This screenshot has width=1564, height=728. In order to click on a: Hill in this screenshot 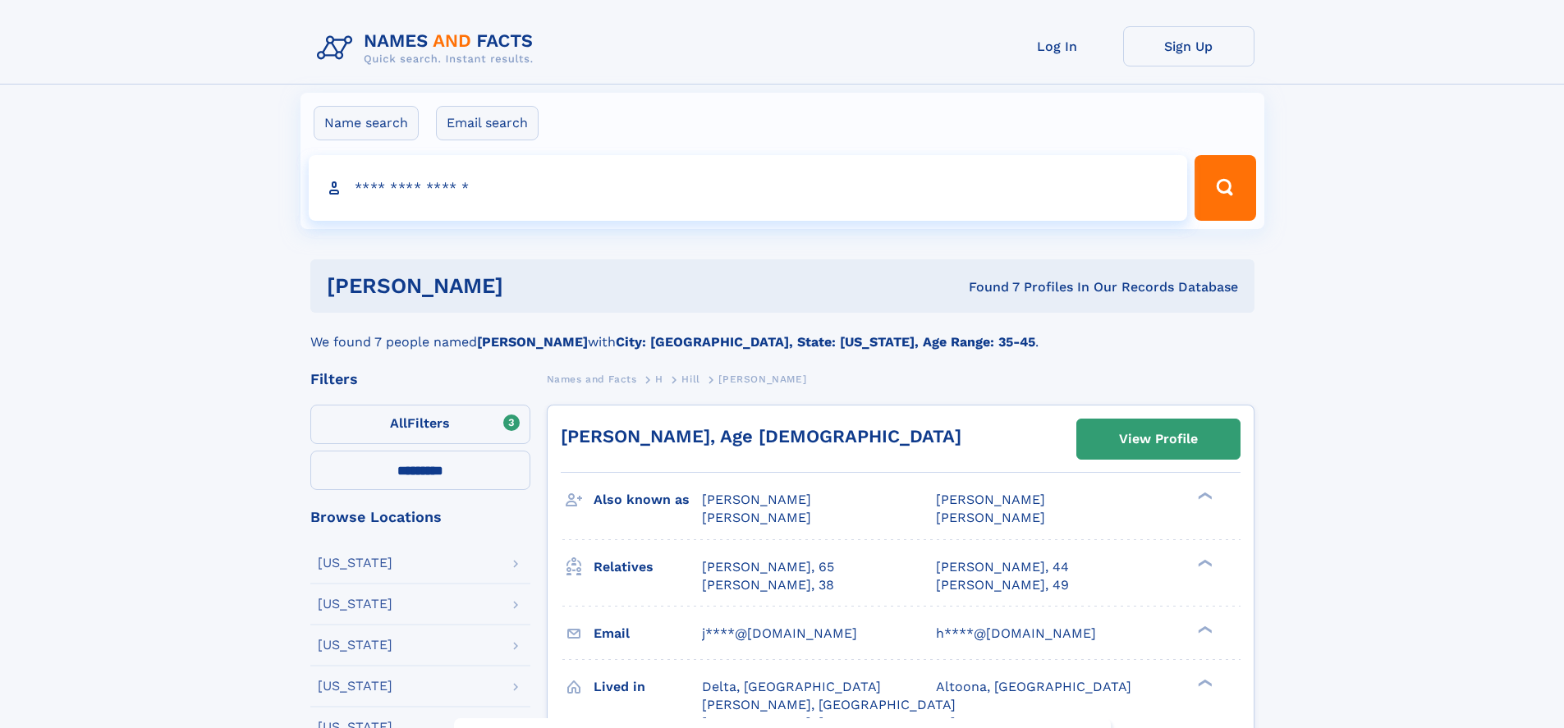, I will do `click(691, 379)`.